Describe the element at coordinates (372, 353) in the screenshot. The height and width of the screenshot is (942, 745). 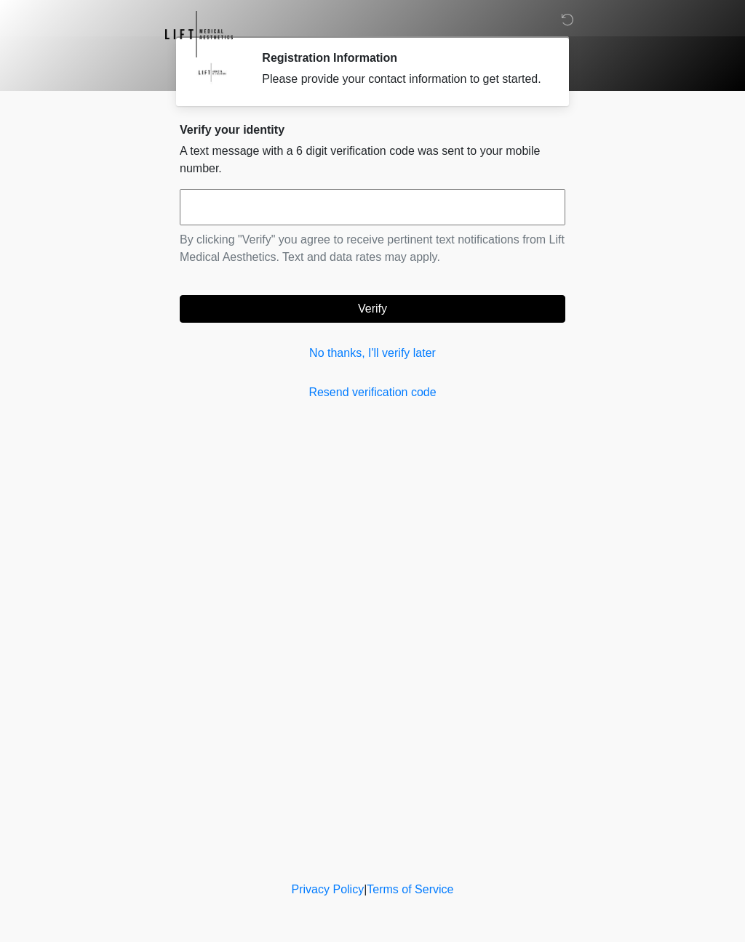
I see `a: No thanks, I'll verify later` at that location.